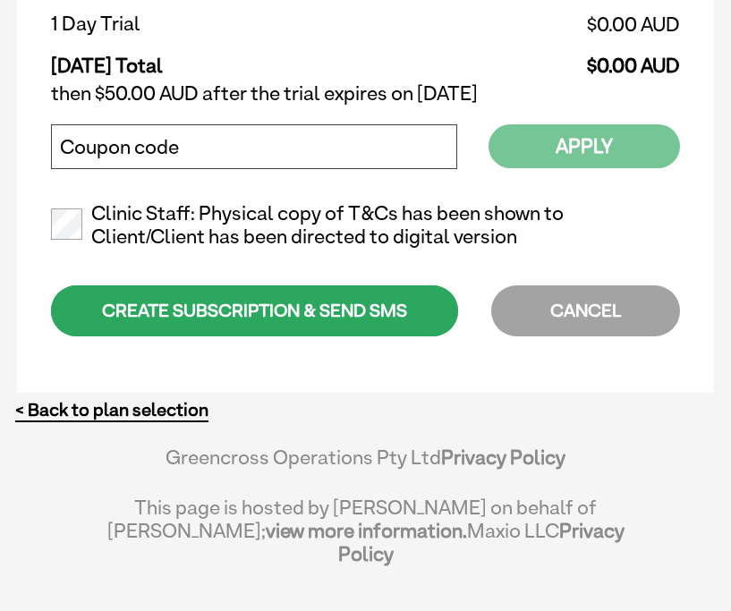 Image resolution: width=731 pixels, height=611 pixels. Describe the element at coordinates (222, 24) in the screenshot. I see `td: 1 Day Trial` at that location.